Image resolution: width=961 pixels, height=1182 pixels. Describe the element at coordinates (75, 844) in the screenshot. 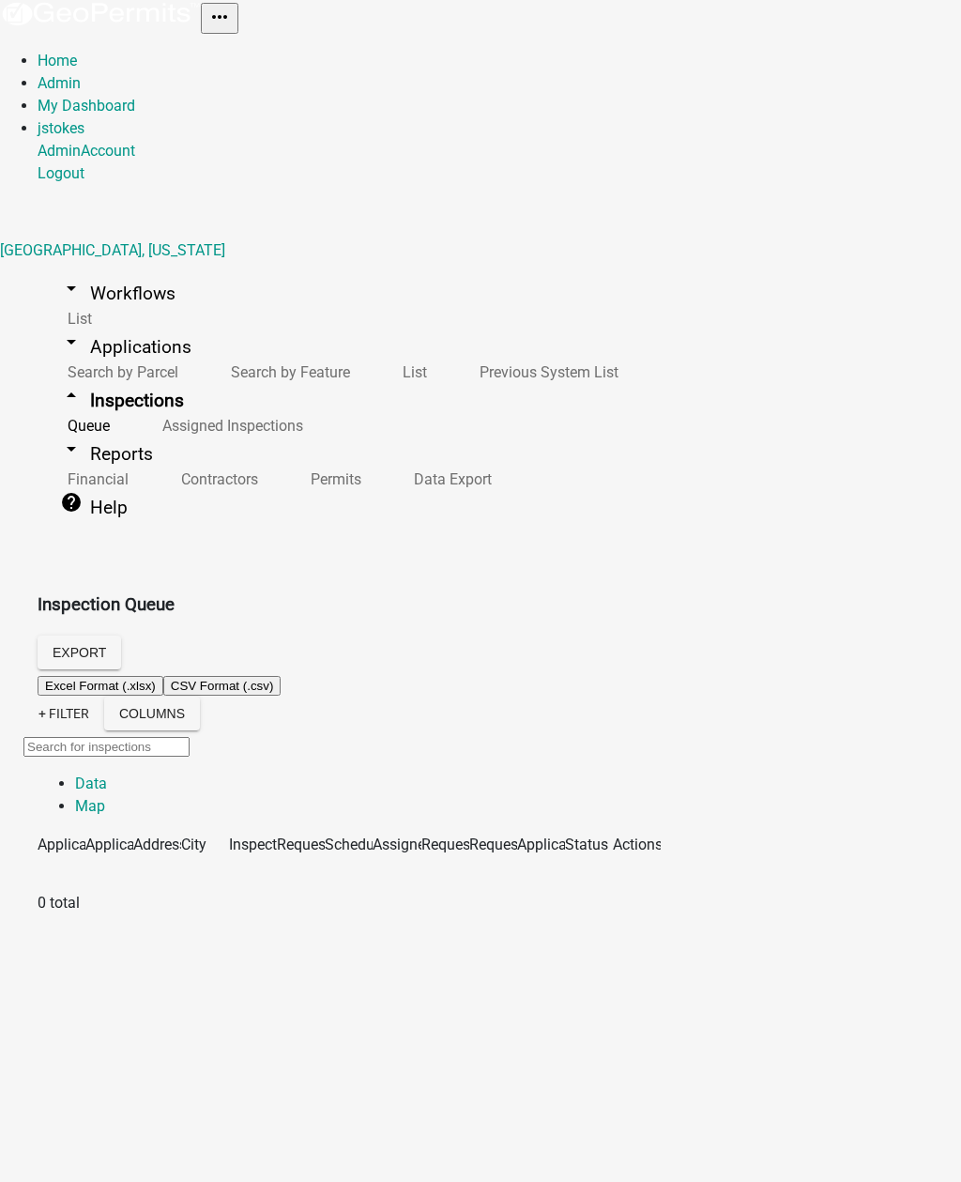

I see `span: Application` at that location.